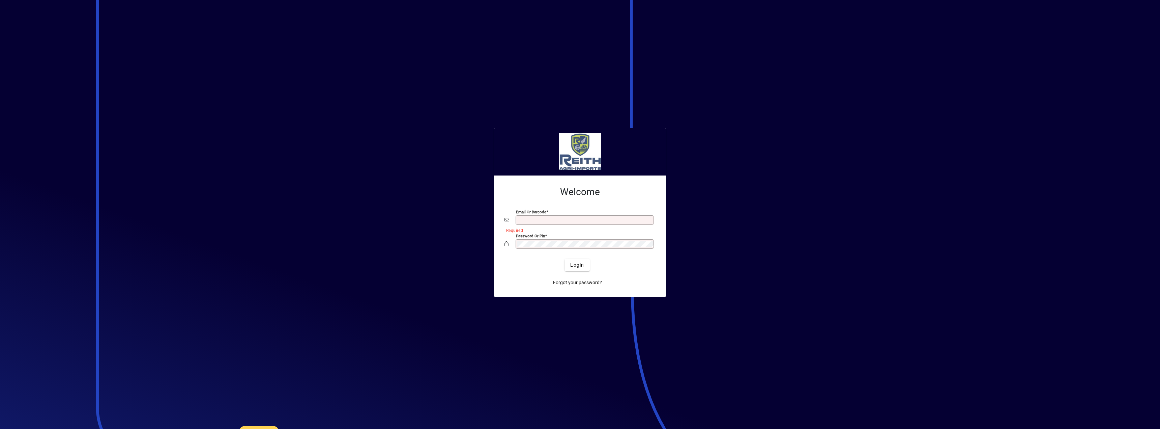 The height and width of the screenshot is (429, 1160). Describe the element at coordinates (531, 212) in the screenshot. I see `mat-label: Email or Barcode` at that location.